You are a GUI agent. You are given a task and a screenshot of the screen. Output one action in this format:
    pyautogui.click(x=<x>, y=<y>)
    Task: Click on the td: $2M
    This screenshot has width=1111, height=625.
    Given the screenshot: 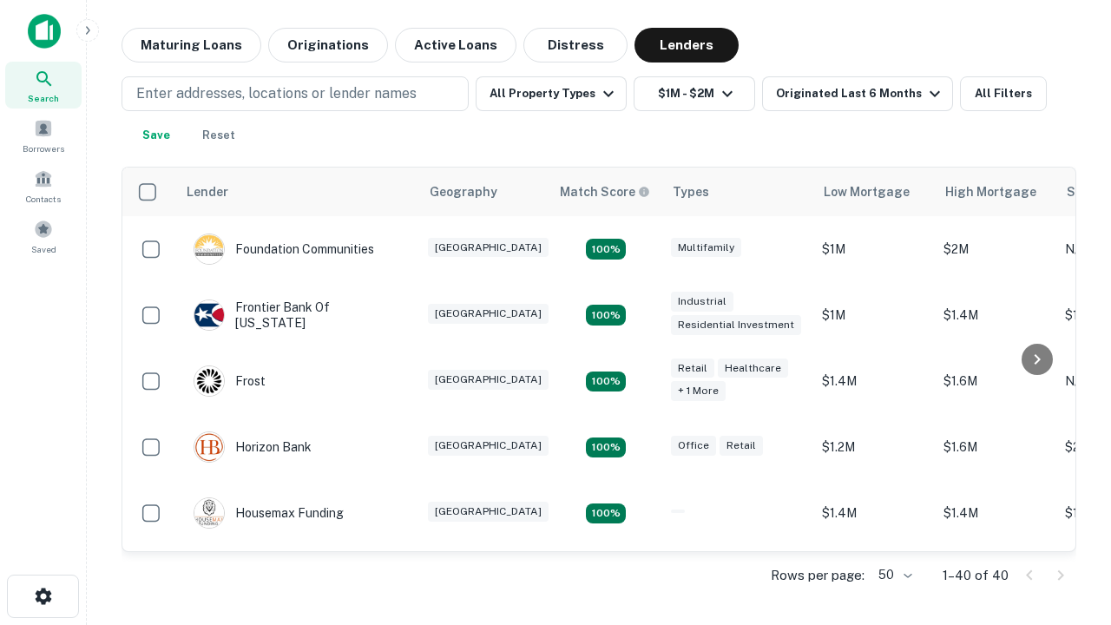 What is the action you would take?
    pyautogui.click(x=995, y=249)
    